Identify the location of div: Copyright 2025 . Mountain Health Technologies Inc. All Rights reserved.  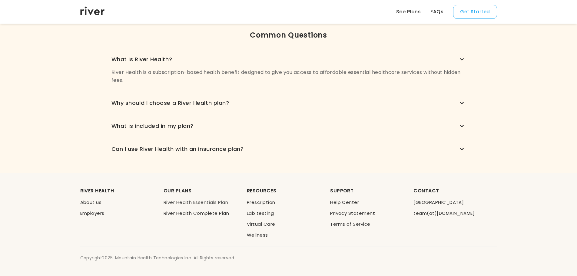
(157, 258).